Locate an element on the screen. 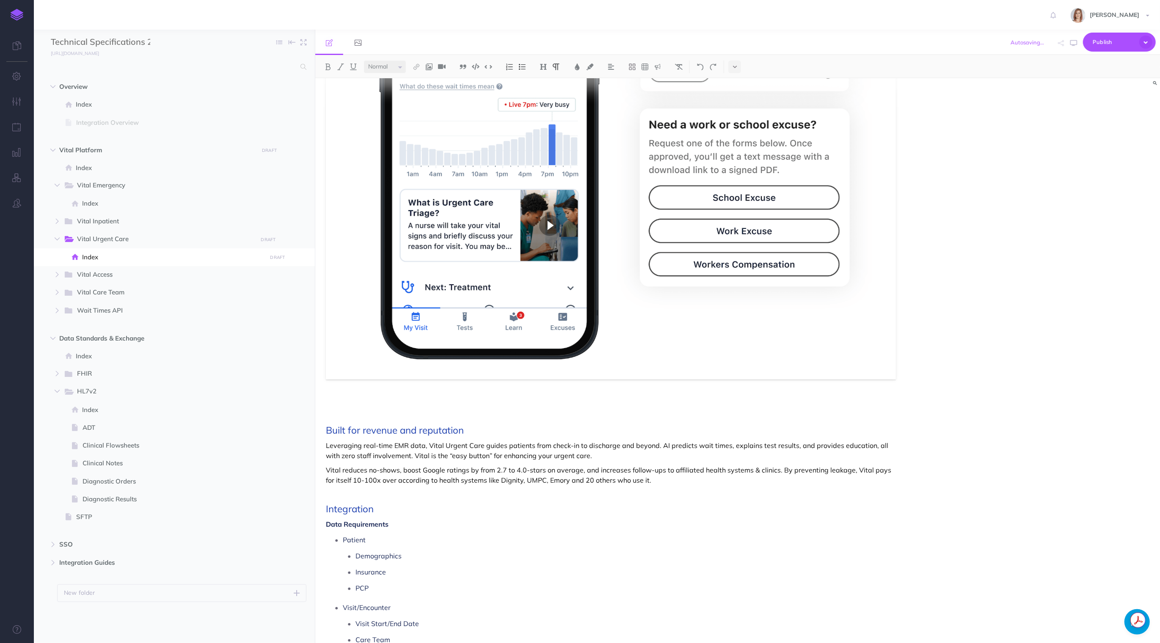 The image size is (1160, 643). span: Insurance is located at coordinates (371, 572).